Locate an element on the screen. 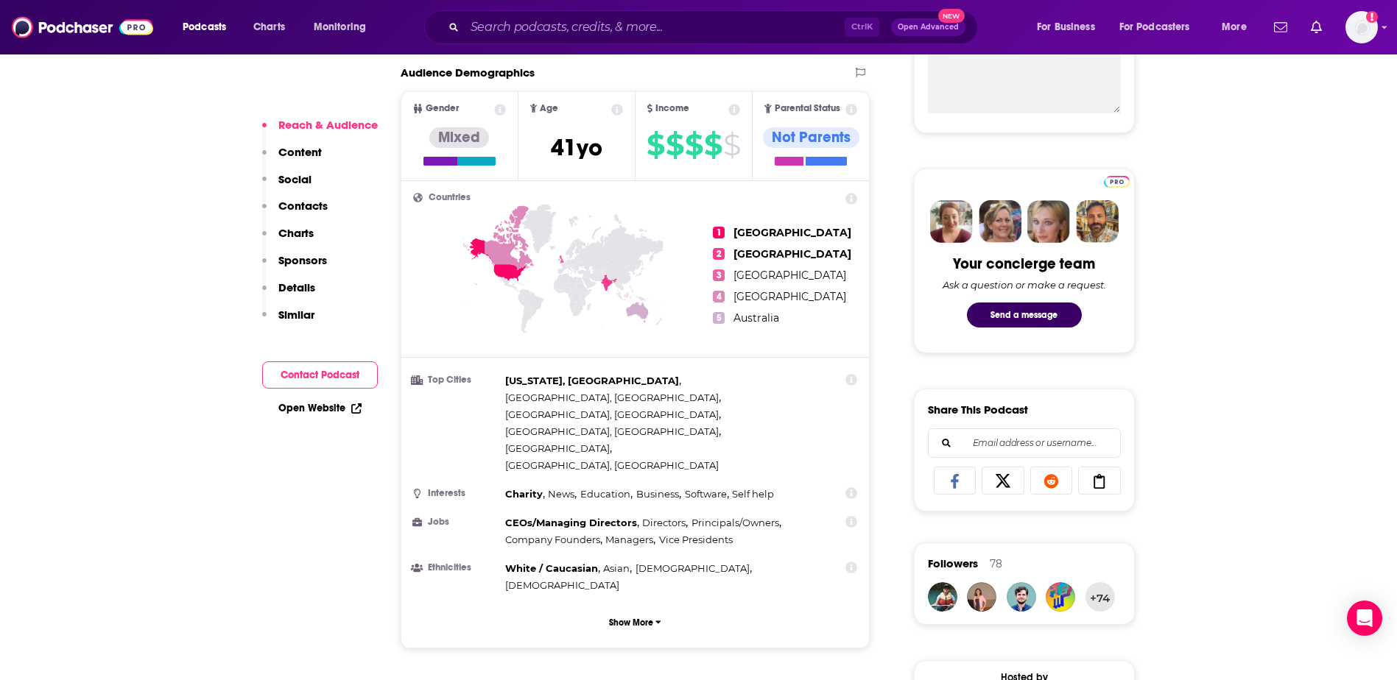  span: 5 is located at coordinates (719, 318).